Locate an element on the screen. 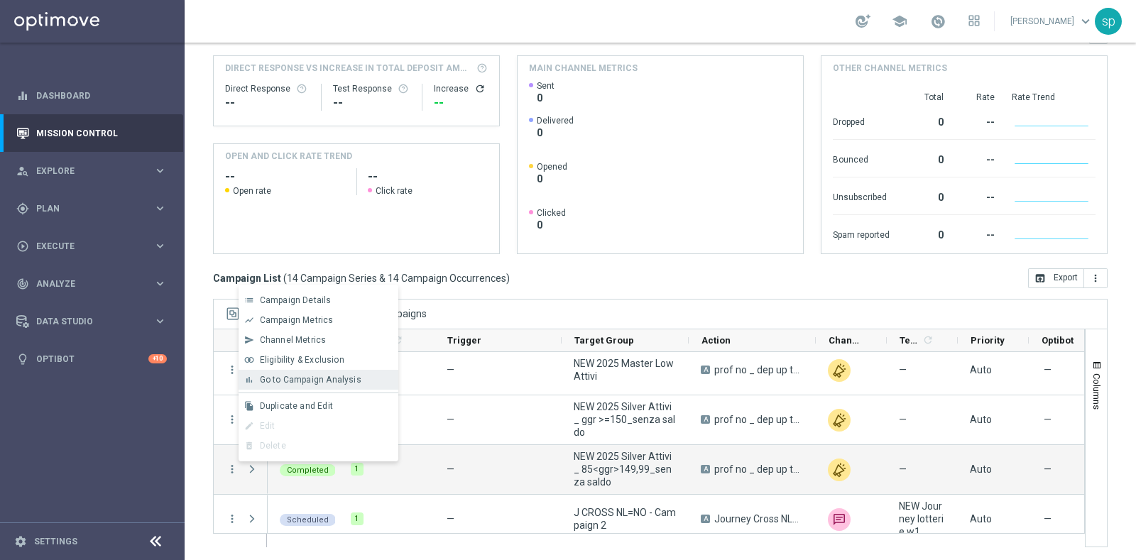 This screenshot has width=1136, height=560. div: Direct Response is located at coordinates (267, 89).